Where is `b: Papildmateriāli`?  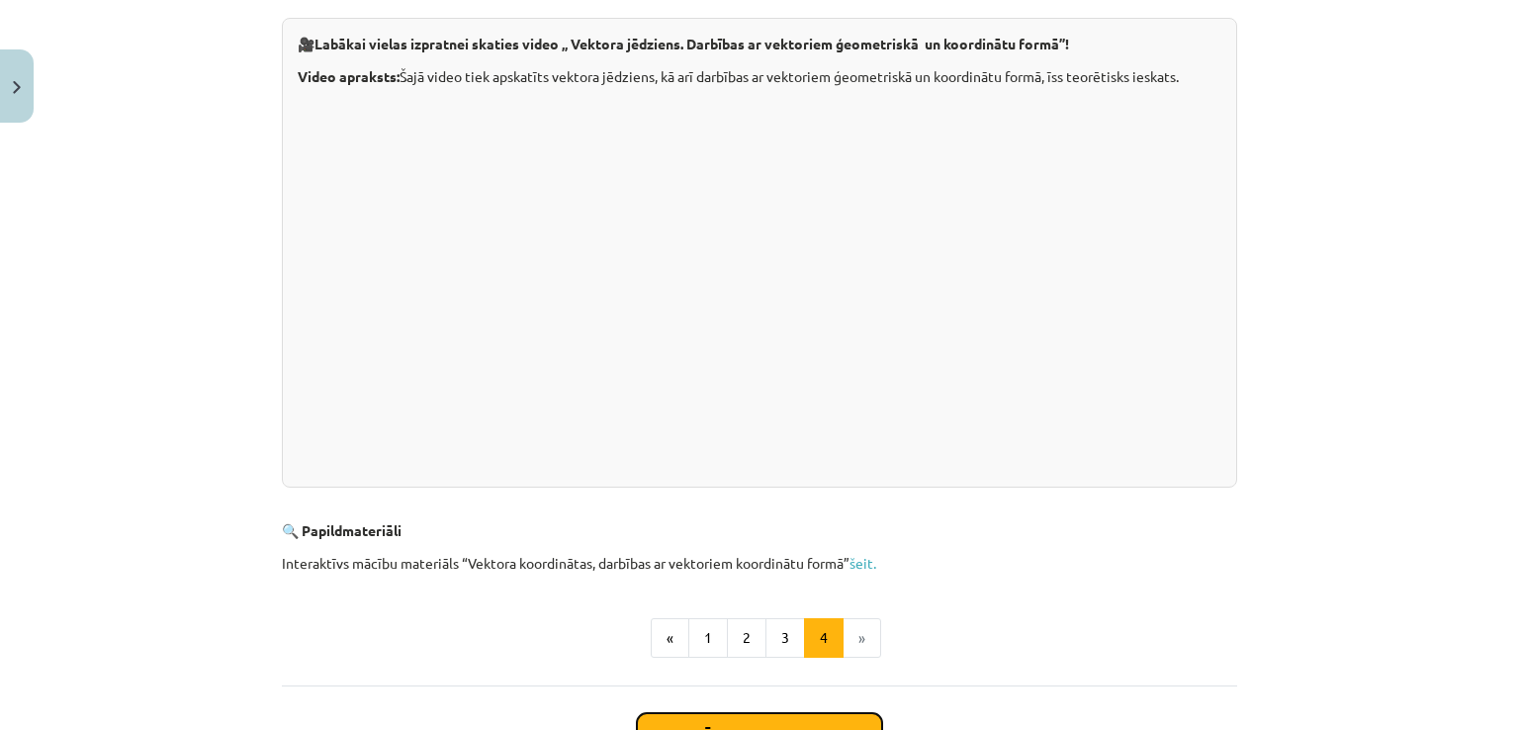 b: Papildmateriāli is located at coordinates (351, 530).